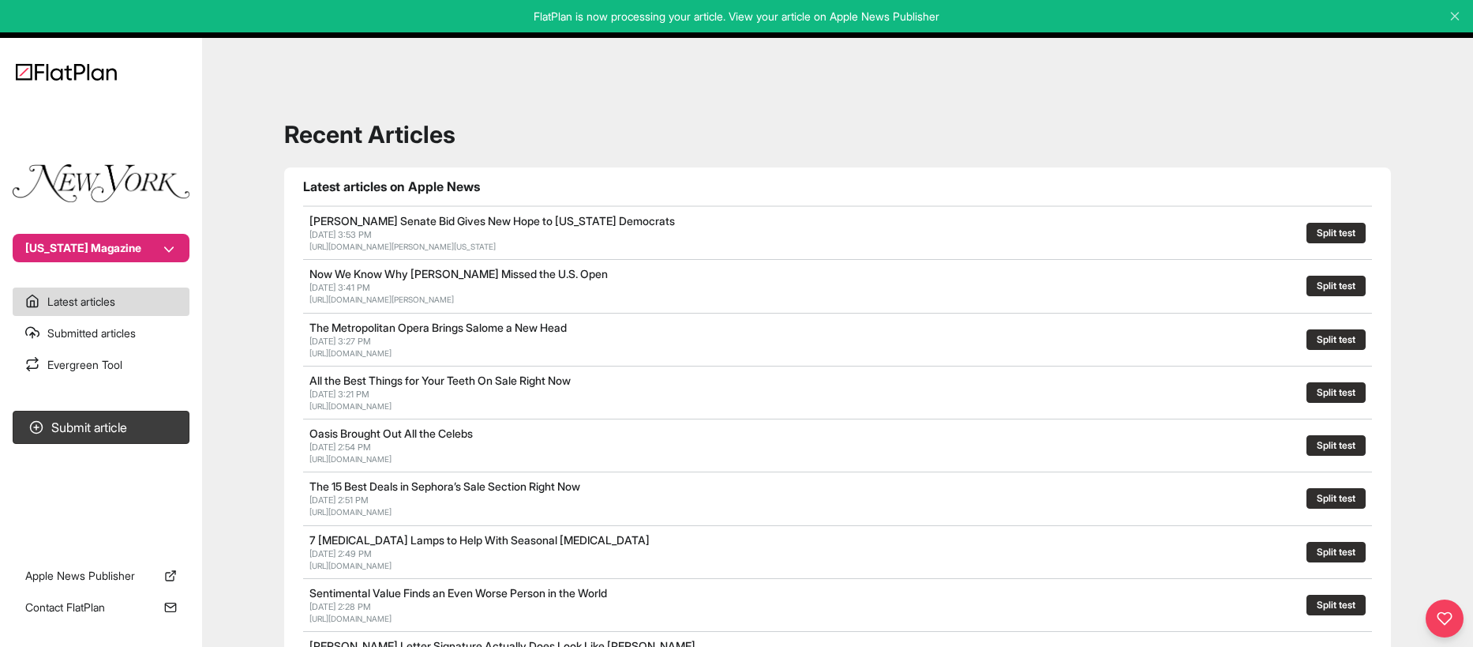 Image resolution: width=1473 pixels, height=647 pixels. What do you see at coordinates (445, 486) in the screenshot?
I see `a: The 15 Best Deals in Sephora’s Sale Section Right Now` at bounding box center [445, 486].